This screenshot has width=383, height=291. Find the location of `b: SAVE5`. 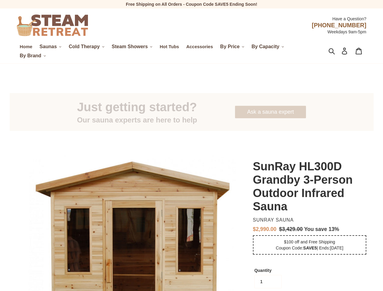

b: SAVE5 is located at coordinates (310, 248).